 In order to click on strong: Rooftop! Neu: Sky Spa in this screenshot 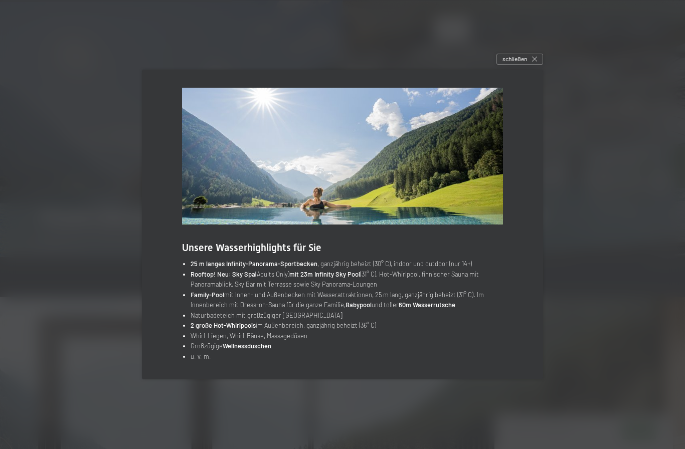, I will do `click(223, 274)`.